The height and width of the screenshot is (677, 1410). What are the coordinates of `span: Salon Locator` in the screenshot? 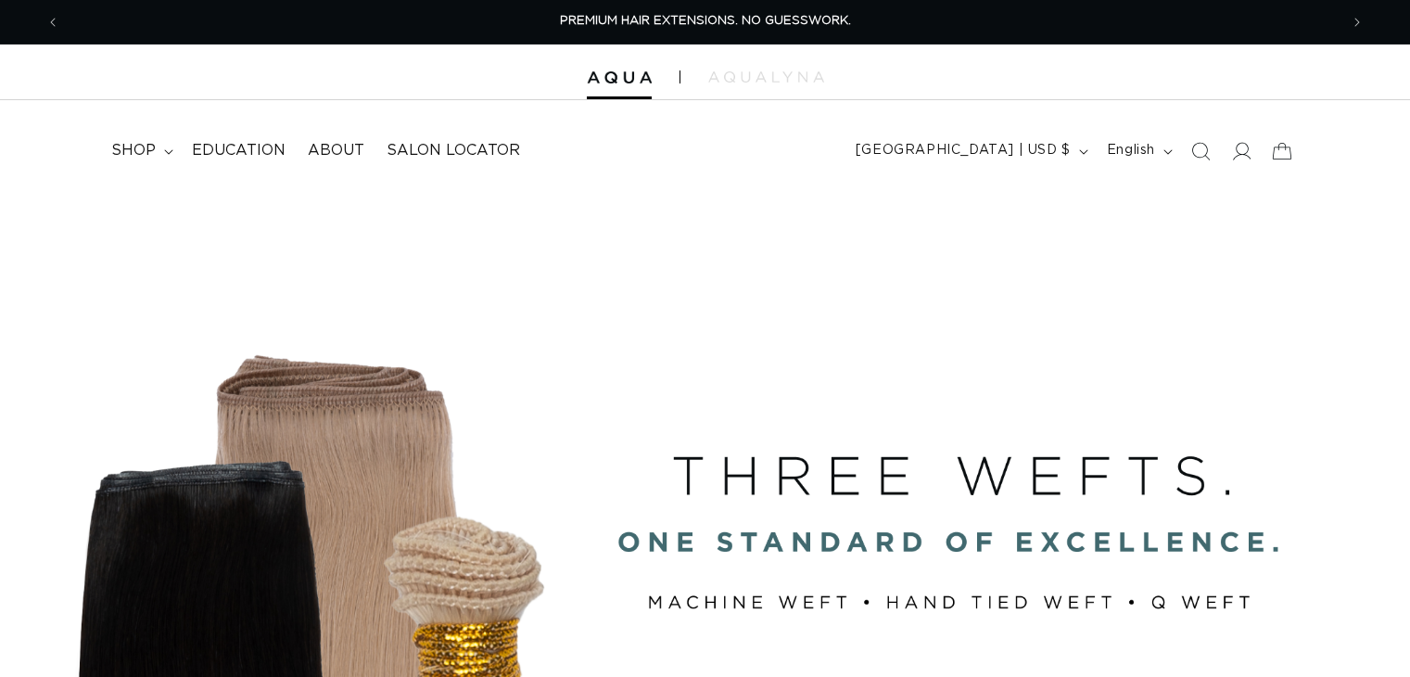 It's located at (453, 150).